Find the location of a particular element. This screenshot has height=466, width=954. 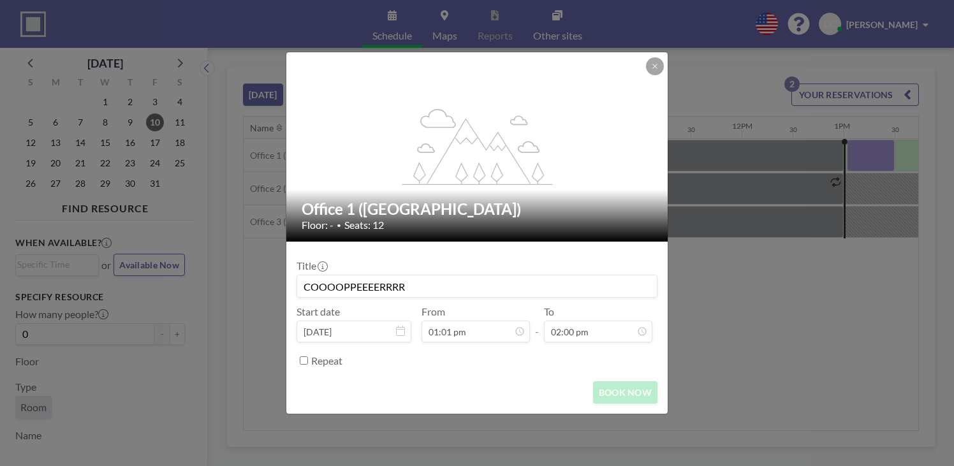

label: To is located at coordinates (549, 312).